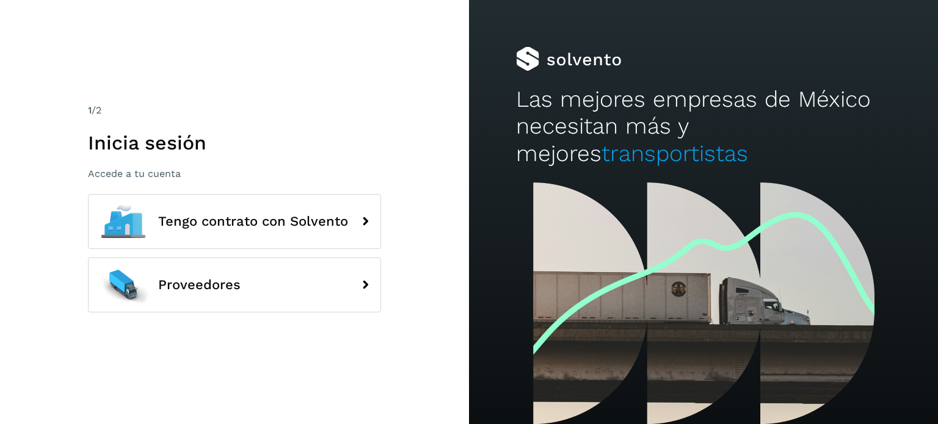 This screenshot has width=938, height=424. I want to click on p: Accede a tu cuenta, so click(234, 173).